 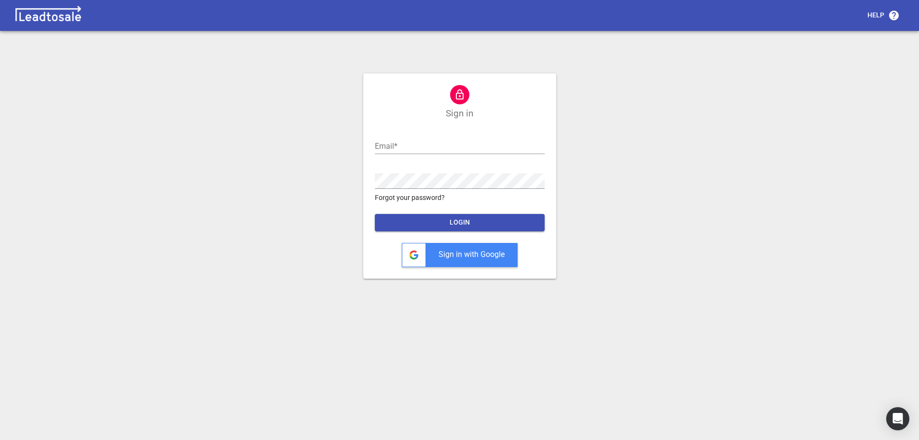 I want to click on button: LOGIN, so click(x=460, y=222).